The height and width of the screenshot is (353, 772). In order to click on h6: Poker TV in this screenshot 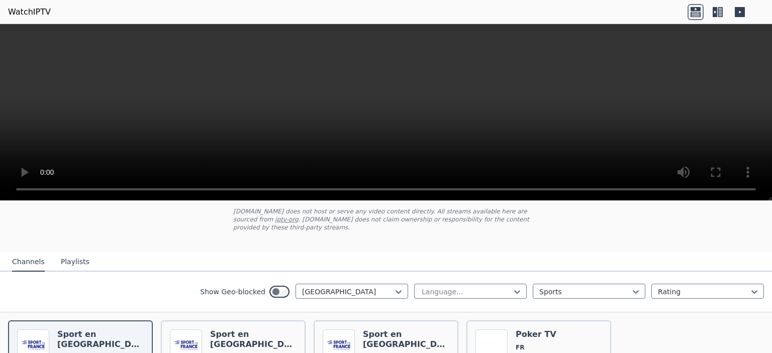, I will do `click(538, 335)`.